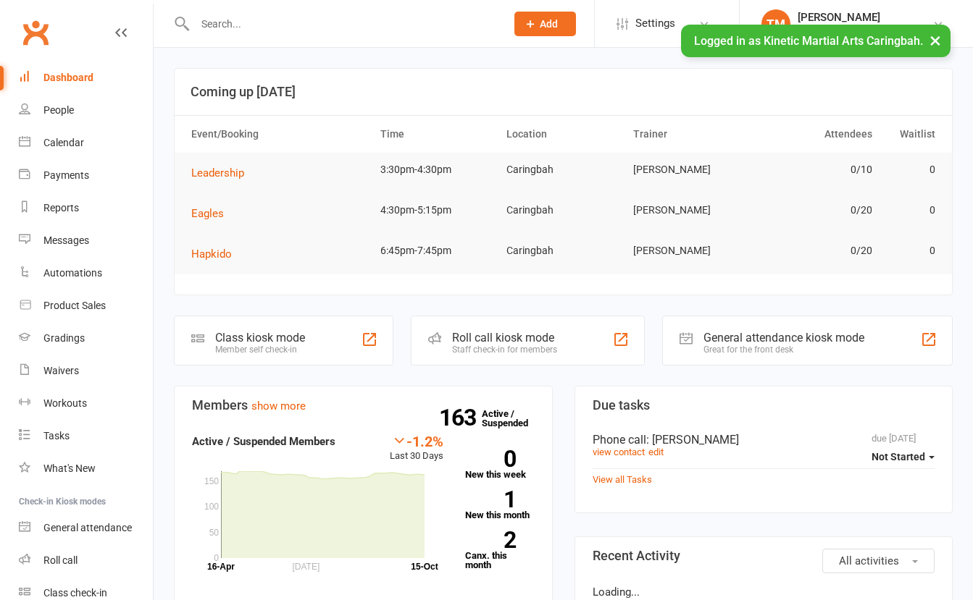 The height and width of the screenshot is (600, 973). Describe the element at coordinates (490, 500) in the screenshot. I see `strong: 1` at that location.